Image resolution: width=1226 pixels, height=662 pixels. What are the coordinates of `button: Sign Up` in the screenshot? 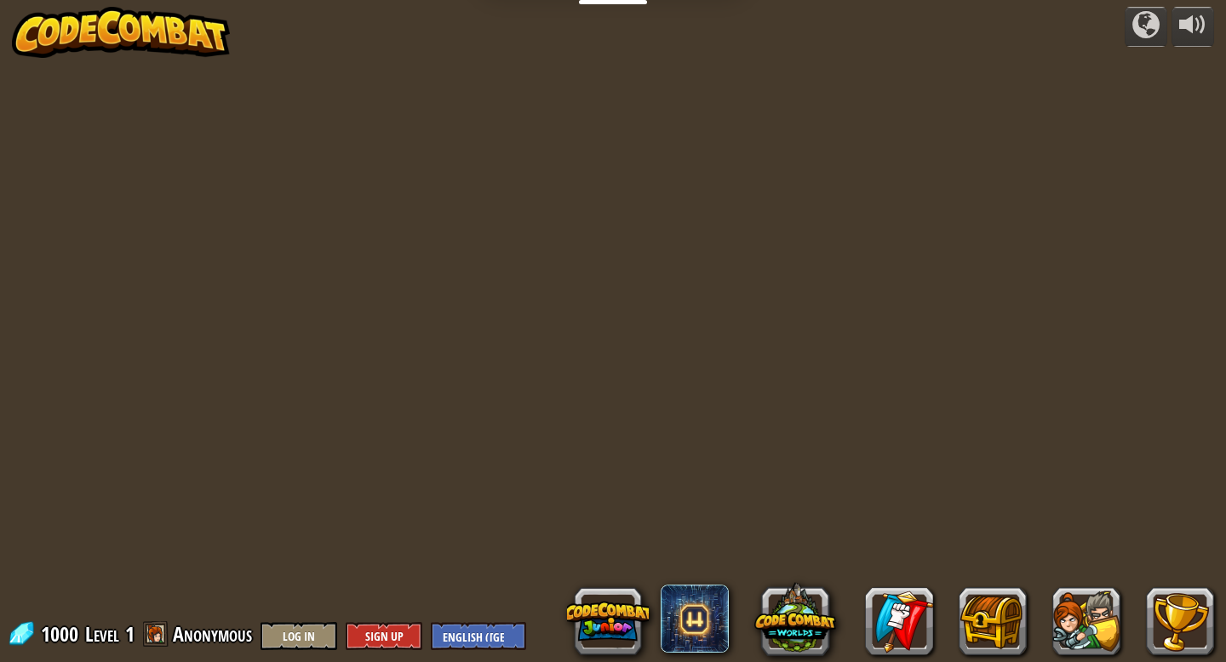 It's located at (384, 636).